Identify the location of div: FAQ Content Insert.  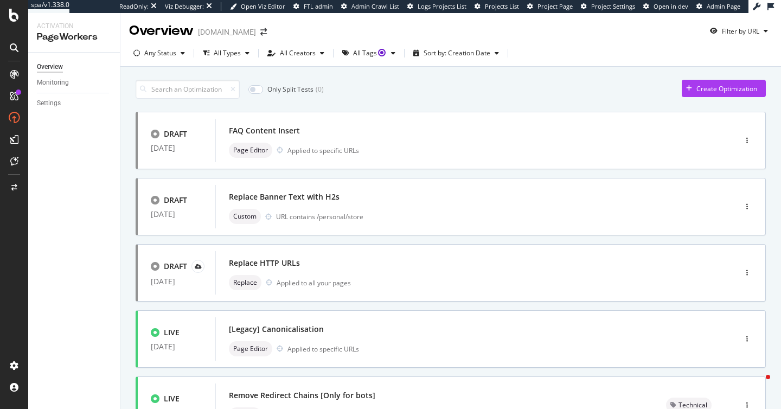
(264, 131).